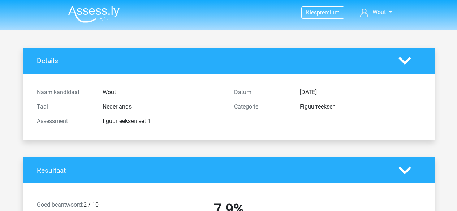 This screenshot has width=457, height=211. What do you see at coordinates (163, 121) in the screenshot?
I see `div: figuurreeksen set 1` at bounding box center [163, 121].